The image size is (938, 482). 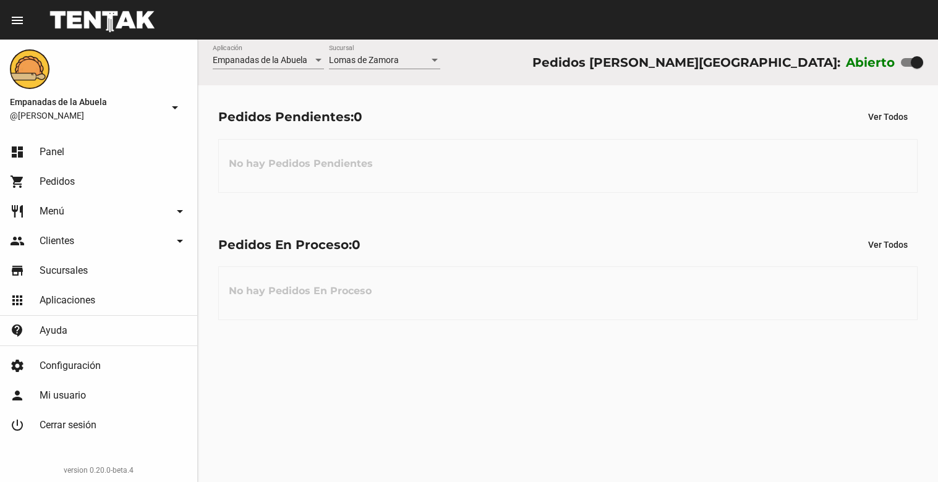 I want to click on h3: No hay Pedidos Pendientes, so click(x=301, y=164).